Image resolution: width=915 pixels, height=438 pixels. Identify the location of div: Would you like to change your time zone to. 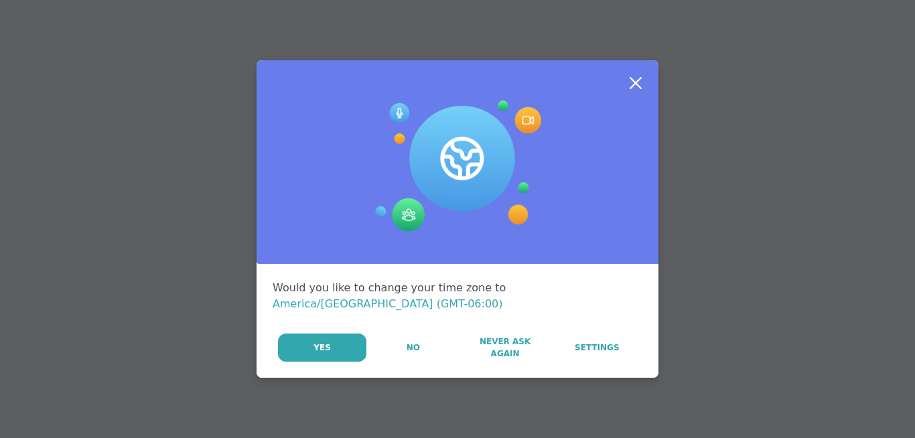
(458, 296).